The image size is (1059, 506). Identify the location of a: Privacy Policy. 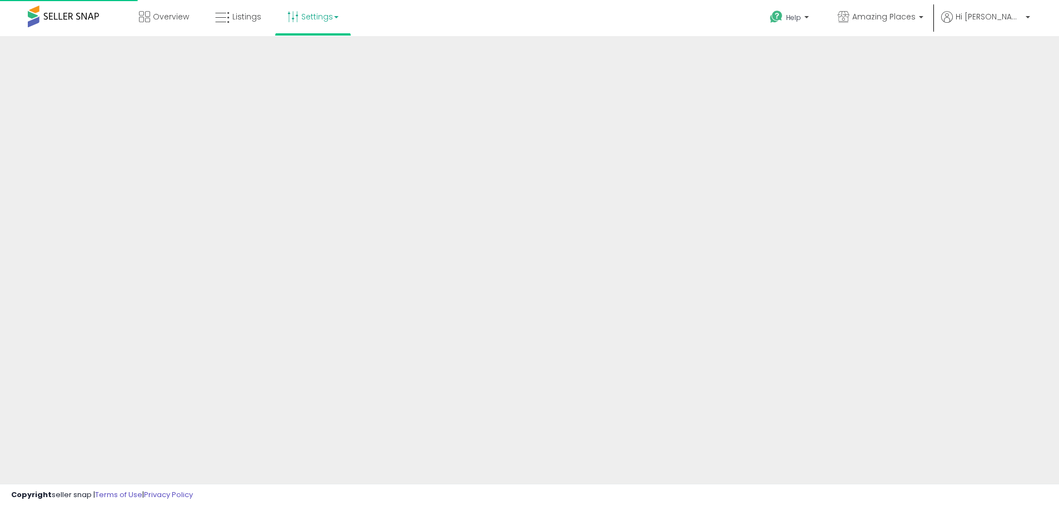
(168, 495).